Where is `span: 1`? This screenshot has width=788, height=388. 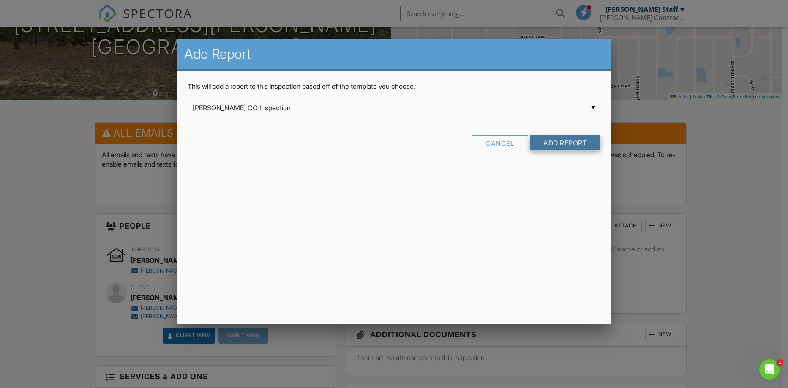 span: 1 is located at coordinates (780, 363).